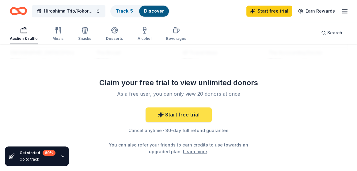 The width and height of the screenshot is (357, 171). What do you see at coordinates (114, 34) in the screenshot?
I see `button: Desserts` at bounding box center [114, 34].